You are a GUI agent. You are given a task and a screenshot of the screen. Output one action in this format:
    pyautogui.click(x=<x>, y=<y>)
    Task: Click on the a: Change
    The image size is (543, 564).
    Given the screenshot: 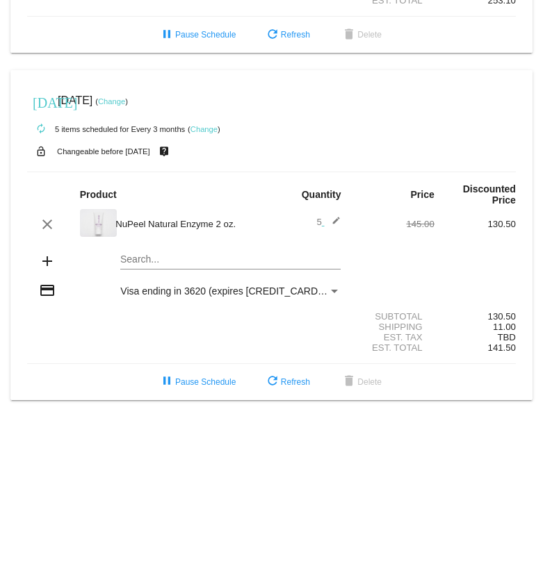 What is the action you would take?
    pyautogui.click(x=111, y=101)
    